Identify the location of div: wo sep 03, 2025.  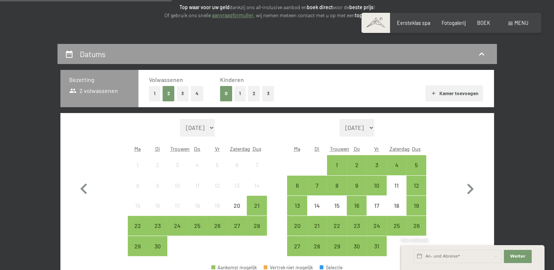
(177, 165).